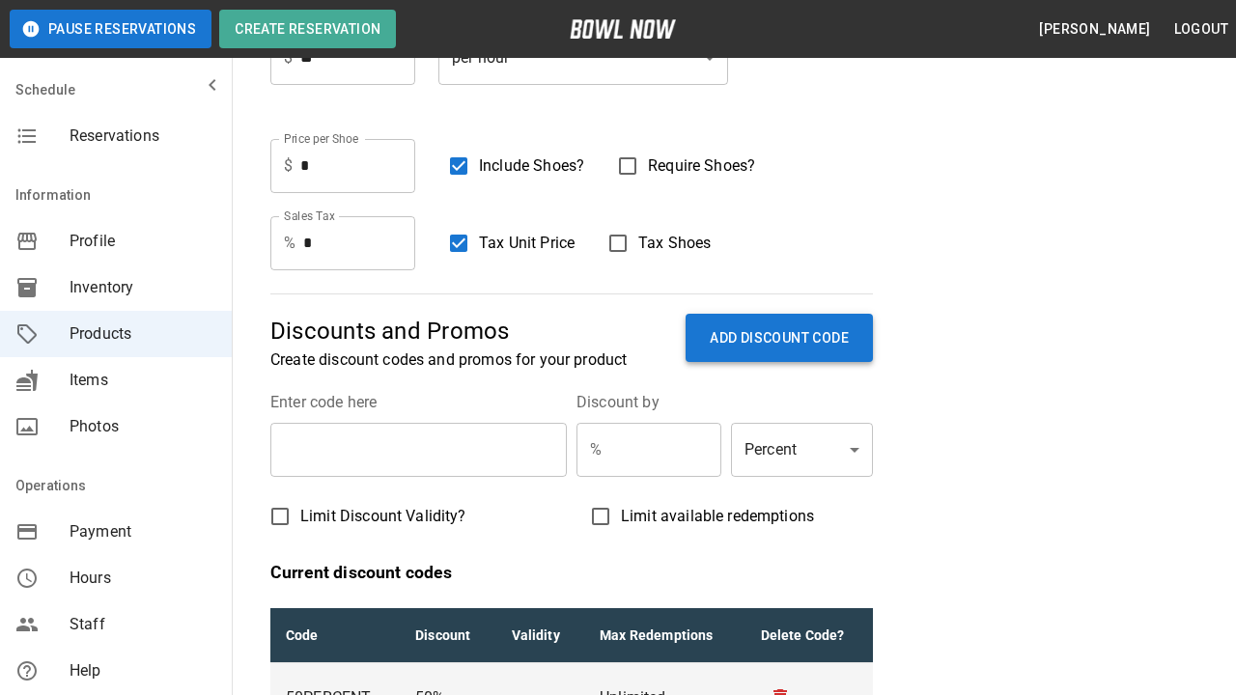  I want to click on span: Limit available redemptions, so click(717, 517).